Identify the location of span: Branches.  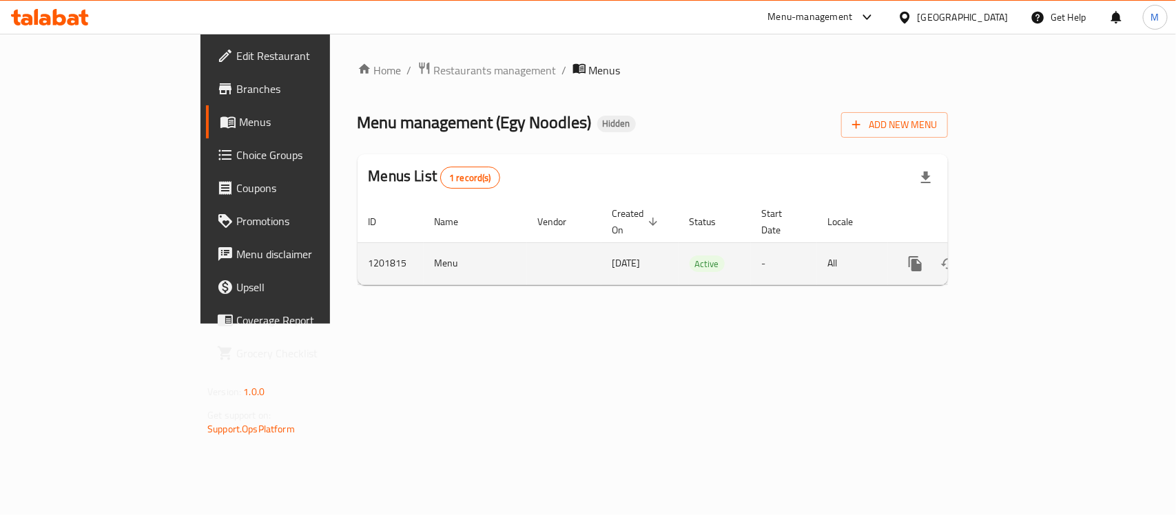
(311, 89).